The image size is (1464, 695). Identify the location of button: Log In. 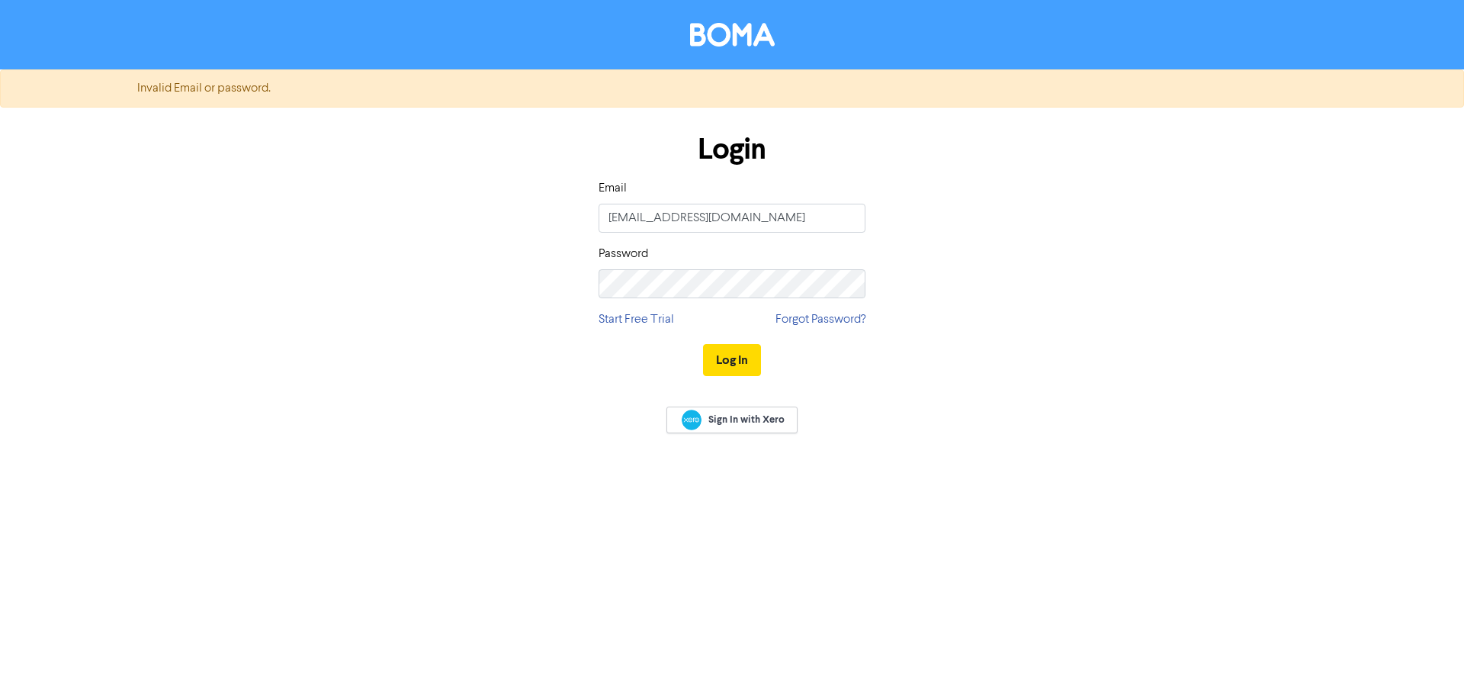
(732, 360).